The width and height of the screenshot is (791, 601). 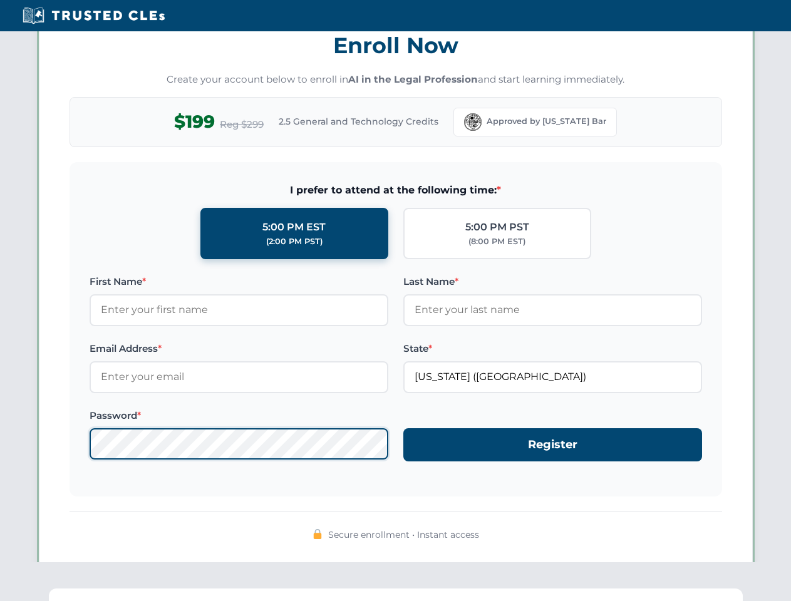 What do you see at coordinates (403, 535) in the screenshot?
I see `span: Secure enrollment • Instant access` at bounding box center [403, 535].